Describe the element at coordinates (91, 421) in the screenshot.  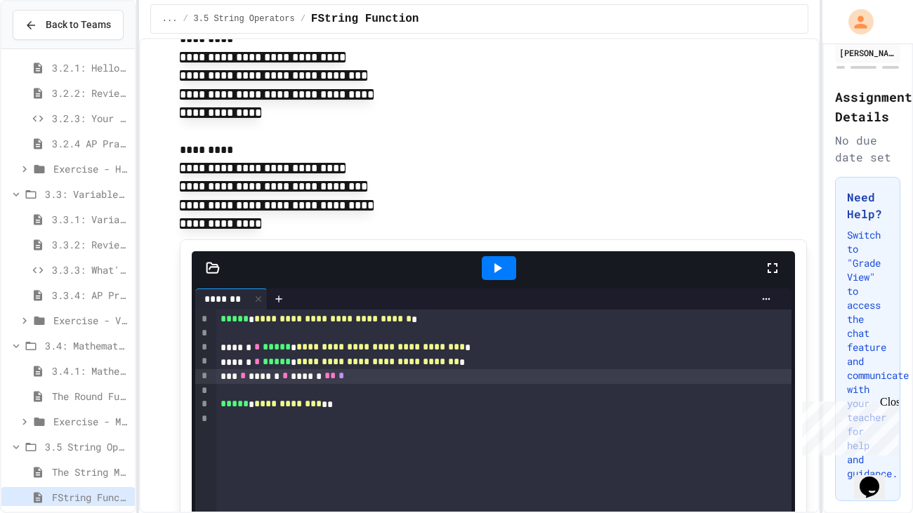
I see `span: Exercise - Mathematical Operators` at that location.